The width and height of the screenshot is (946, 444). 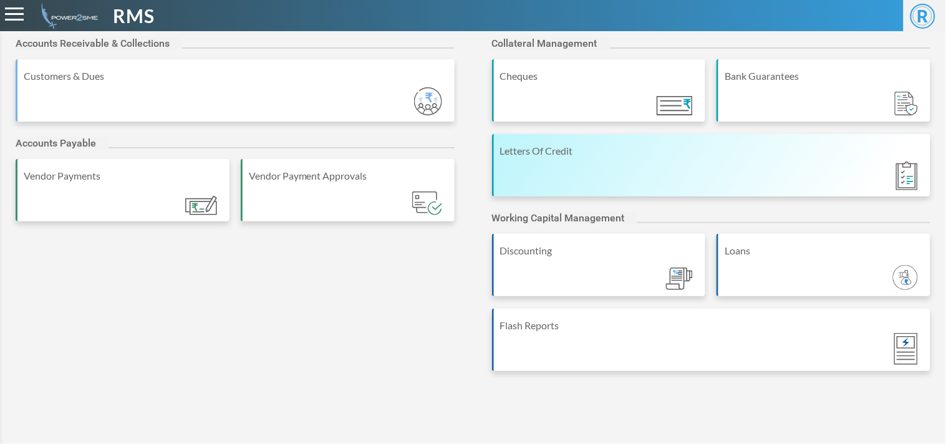 What do you see at coordinates (347, 197) in the screenshot?
I see `a: Vendor Payment Approvals Module_ic` at bounding box center [347, 197].